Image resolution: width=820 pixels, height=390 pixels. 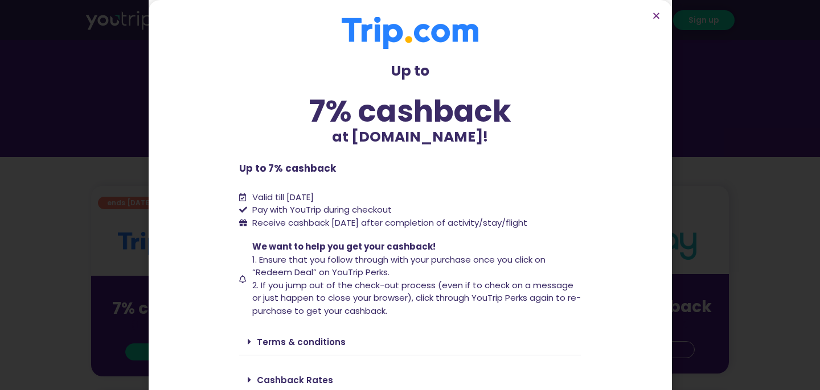 I want to click on span: 1. Ensure that you follow through with your purchase once you click on “Redeem Deal” on YouTrip P..., so click(x=398, y=266).